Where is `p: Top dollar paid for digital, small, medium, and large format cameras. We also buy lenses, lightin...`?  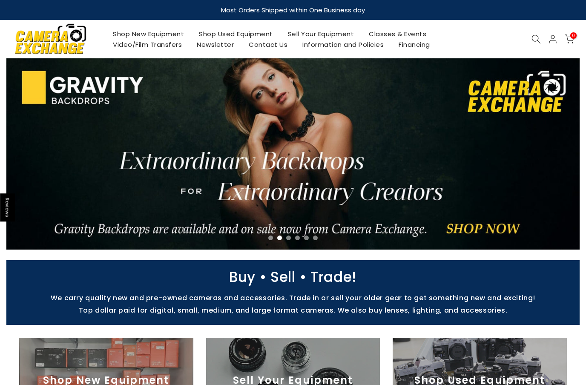 p: Top dollar paid for digital, small, medium, and large format cameras. We also buy lenses, lightin... is located at coordinates (293, 310).